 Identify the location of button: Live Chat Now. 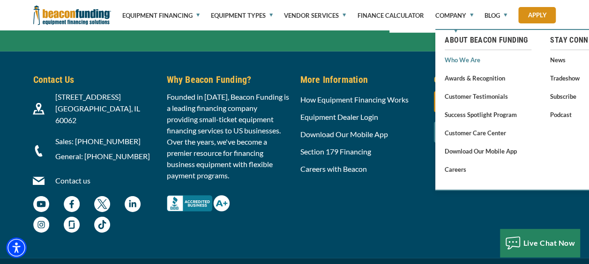
(539, 243).